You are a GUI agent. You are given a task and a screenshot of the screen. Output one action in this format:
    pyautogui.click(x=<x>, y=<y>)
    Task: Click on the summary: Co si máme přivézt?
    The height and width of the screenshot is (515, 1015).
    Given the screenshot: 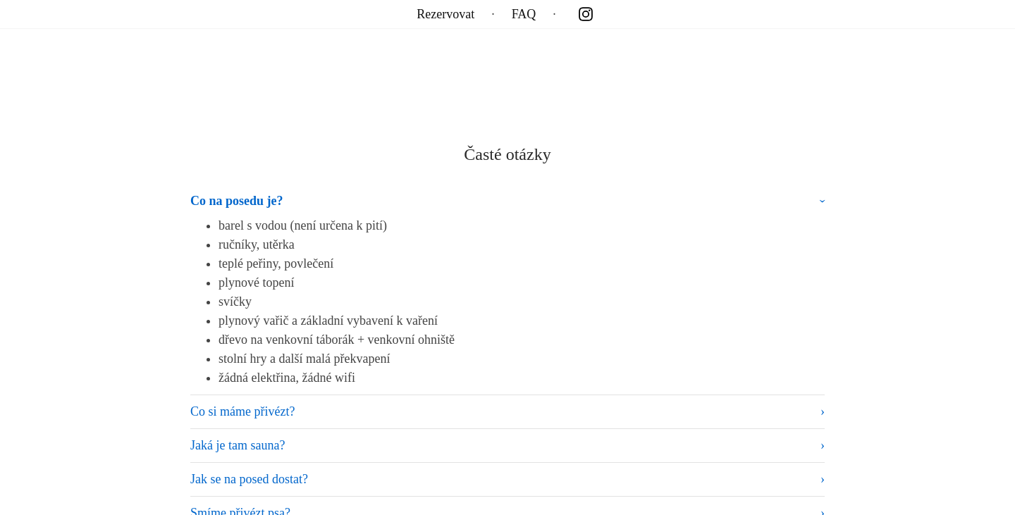 What is the action you would take?
    pyautogui.click(x=508, y=412)
    